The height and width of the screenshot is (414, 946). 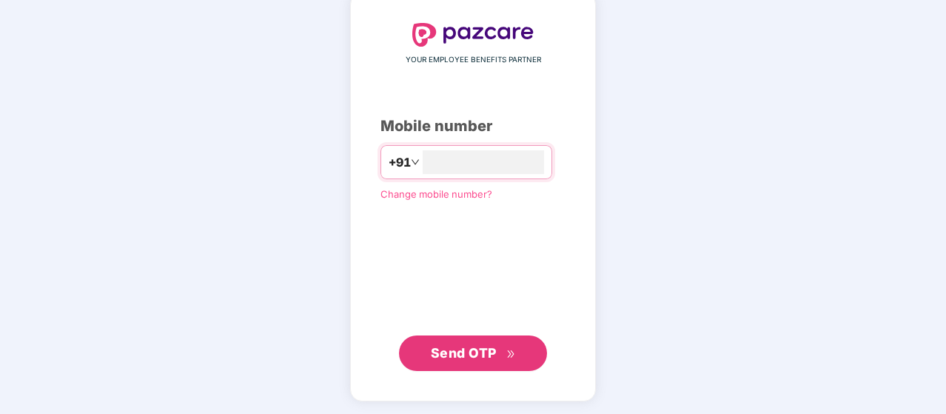 What do you see at coordinates (463, 352) in the screenshot?
I see `span: Send OTP` at bounding box center [463, 352].